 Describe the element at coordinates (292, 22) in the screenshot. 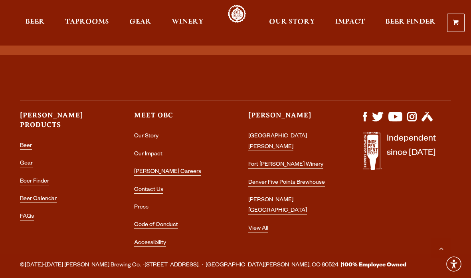

I see `span: Our Story` at that location.